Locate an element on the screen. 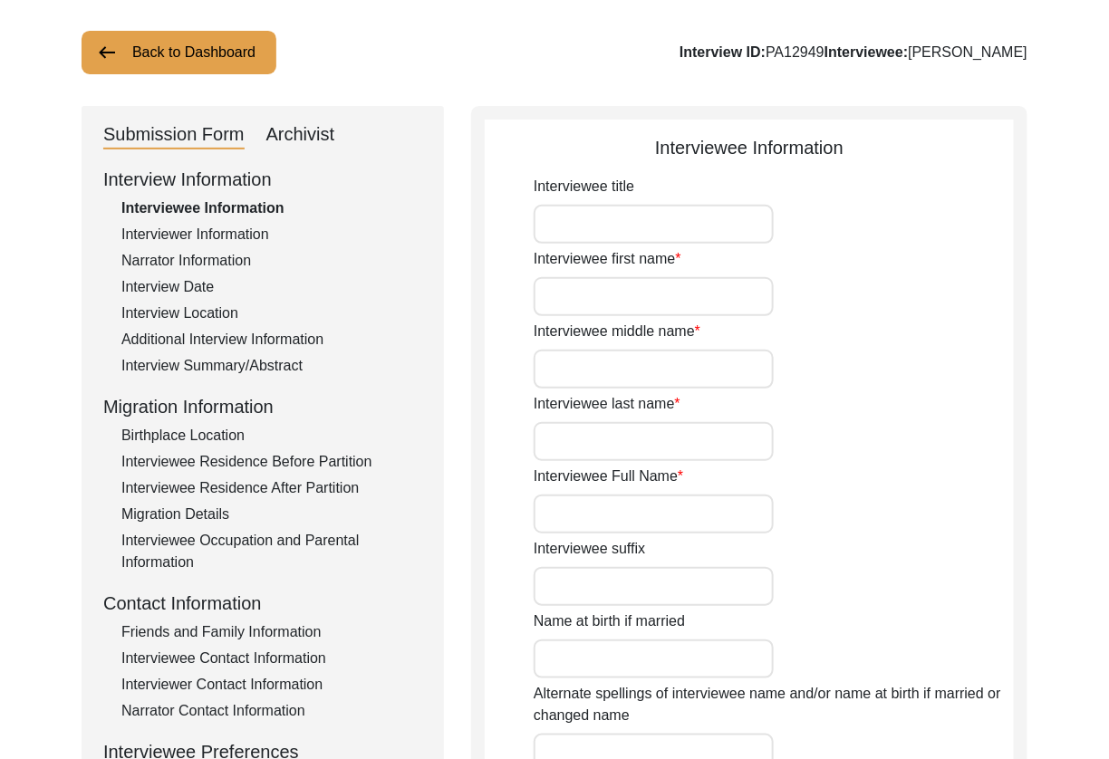 This screenshot has height=759, width=1109. div: Interview Date is located at coordinates (272, 287).